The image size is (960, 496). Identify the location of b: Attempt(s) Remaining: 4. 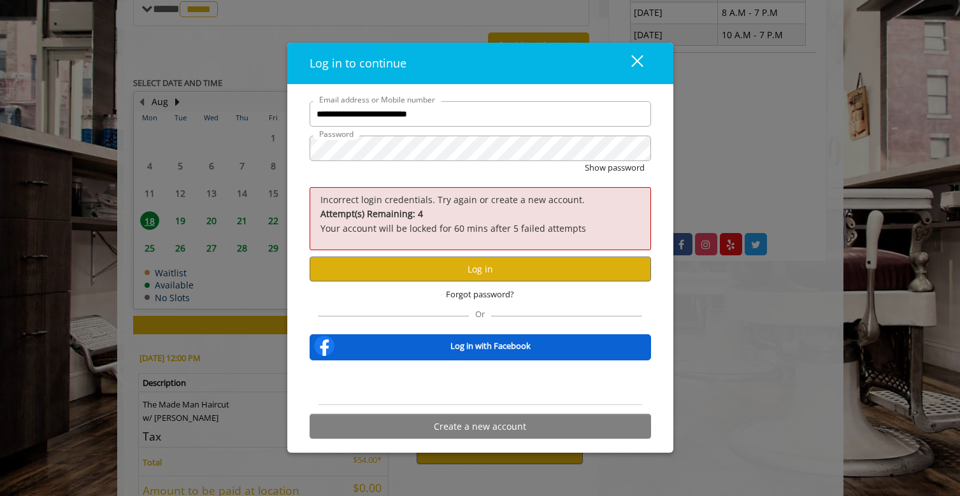
(371, 213).